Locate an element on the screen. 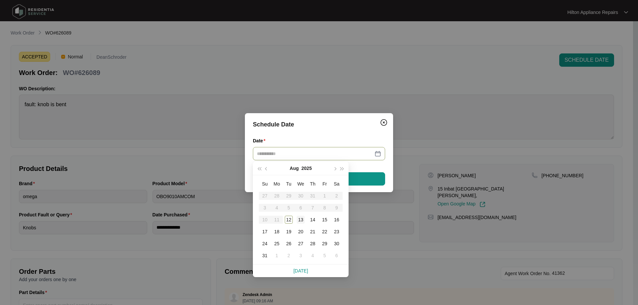 The height and width of the screenshot is (305, 638). div: 25 is located at coordinates (277, 244).